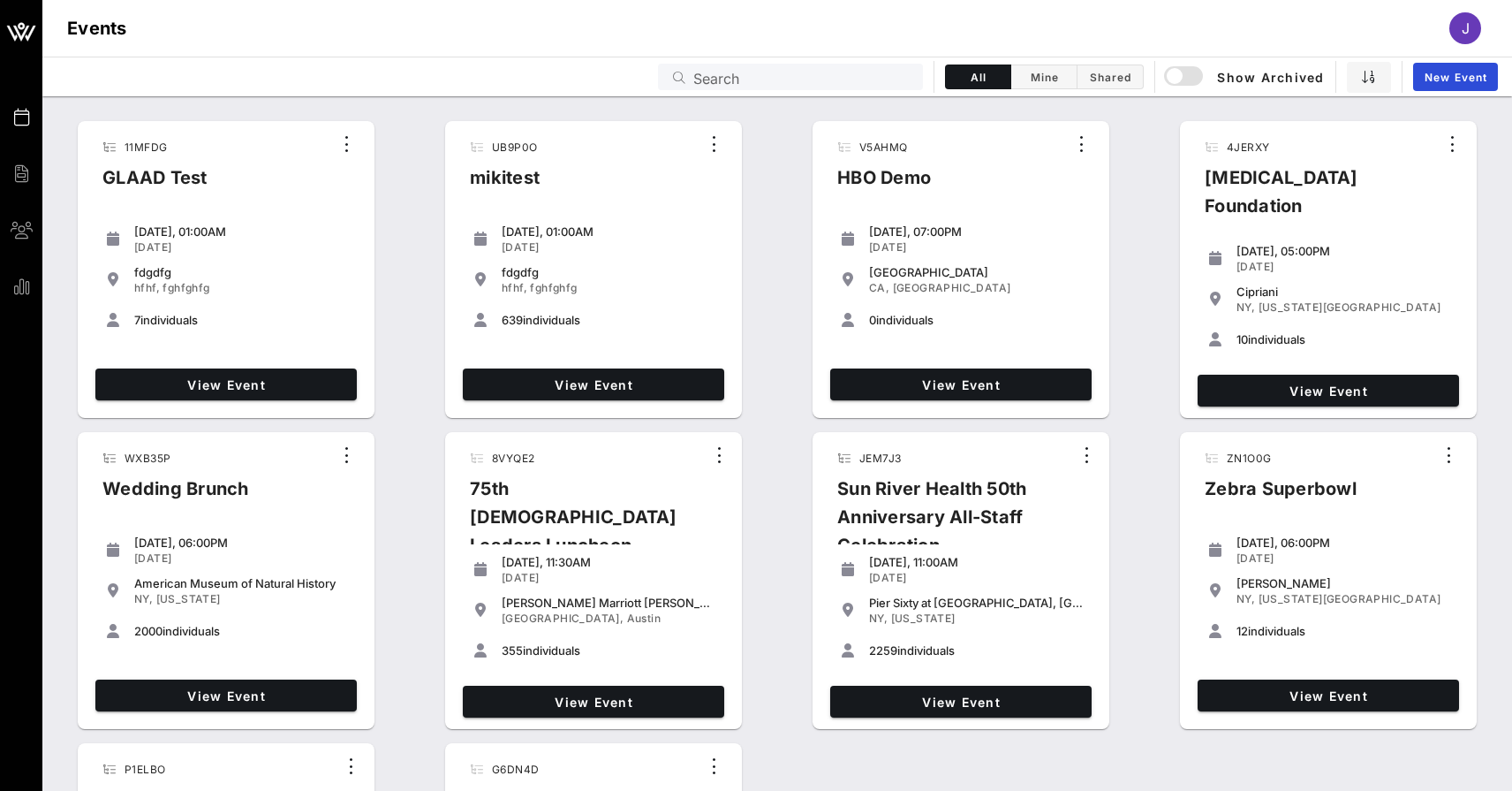  What do you see at coordinates (884, 184) in the screenshot?
I see `div: HBO Demo` at bounding box center [884, 184].